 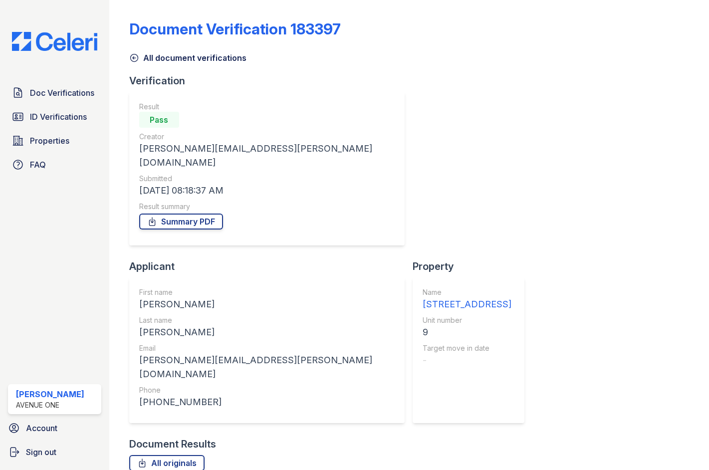 I want to click on a: Properties, so click(x=54, y=141).